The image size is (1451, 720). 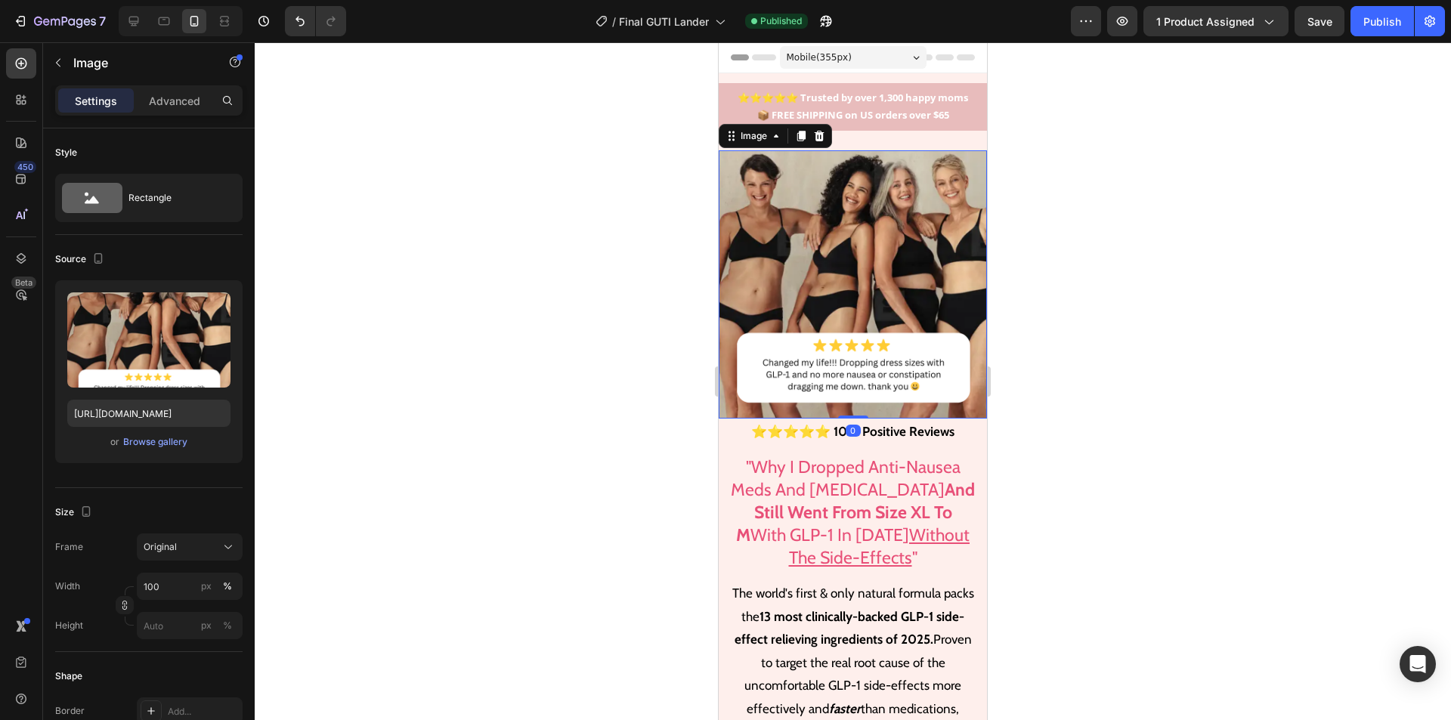 I want to click on div: Style, so click(x=66, y=153).